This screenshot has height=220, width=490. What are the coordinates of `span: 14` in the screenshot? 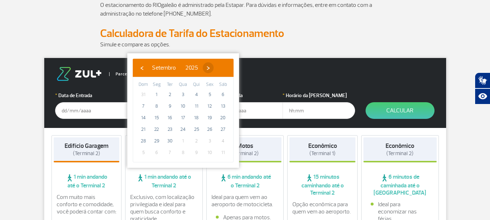 It's located at (143, 118).